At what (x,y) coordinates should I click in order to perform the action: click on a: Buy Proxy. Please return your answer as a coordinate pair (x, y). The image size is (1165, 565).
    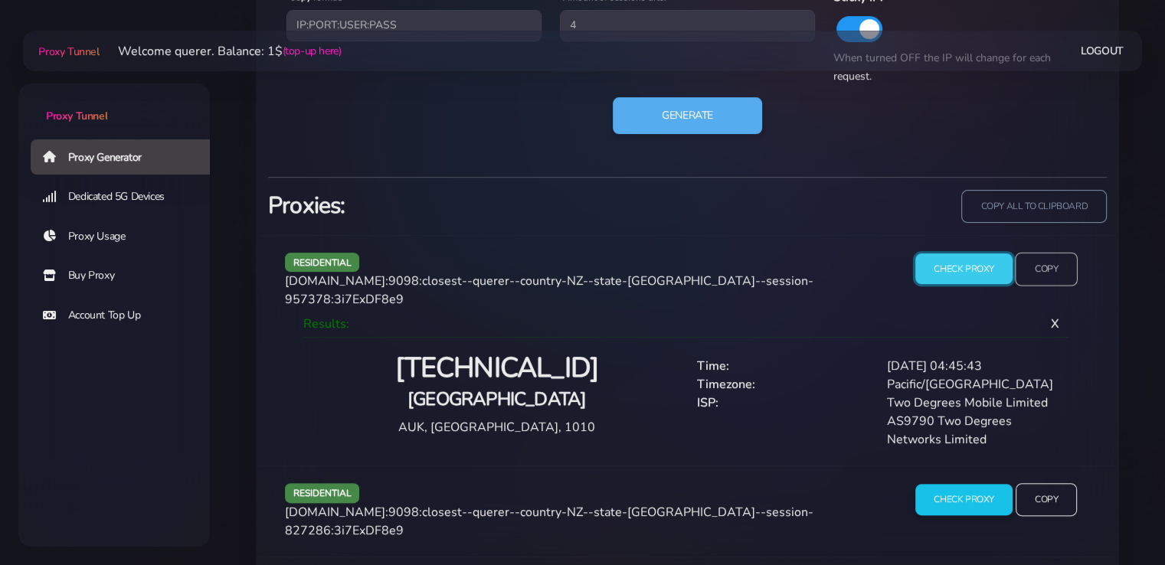
    Looking at the image, I should click on (126, 276).